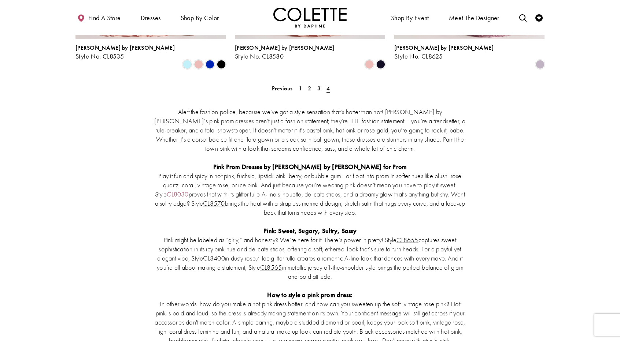 The image size is (620, 341). I want to click on div: Colette by Daphne Style No. CL8625, so click(444, 52).